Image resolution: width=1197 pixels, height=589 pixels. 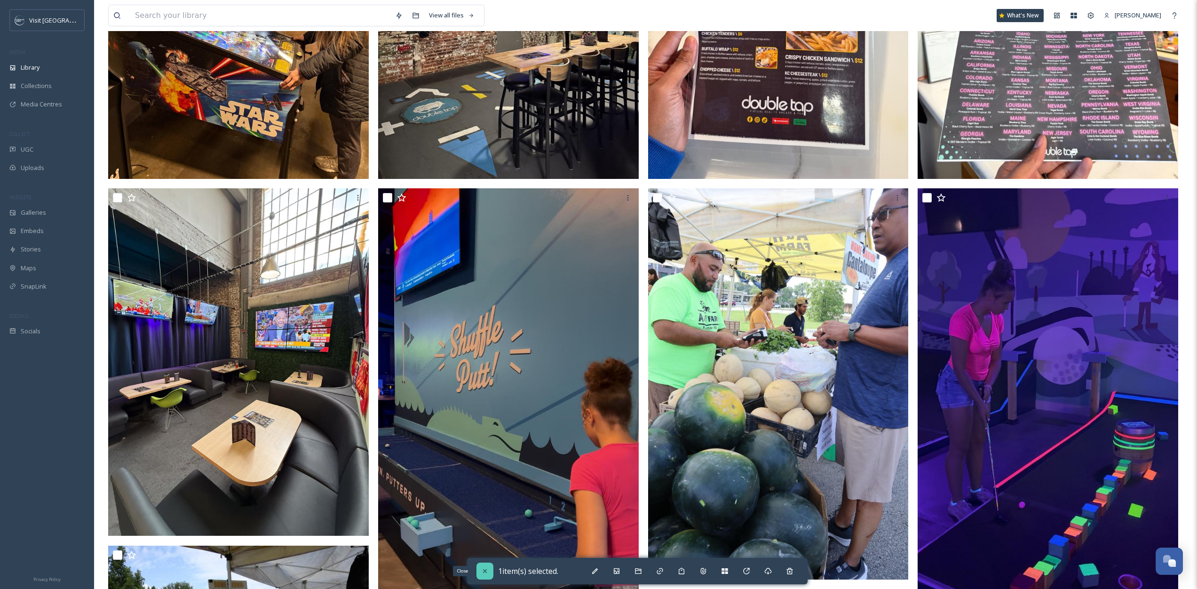 I want to click on a: Privacy Policy, so click(x=47, y=578).